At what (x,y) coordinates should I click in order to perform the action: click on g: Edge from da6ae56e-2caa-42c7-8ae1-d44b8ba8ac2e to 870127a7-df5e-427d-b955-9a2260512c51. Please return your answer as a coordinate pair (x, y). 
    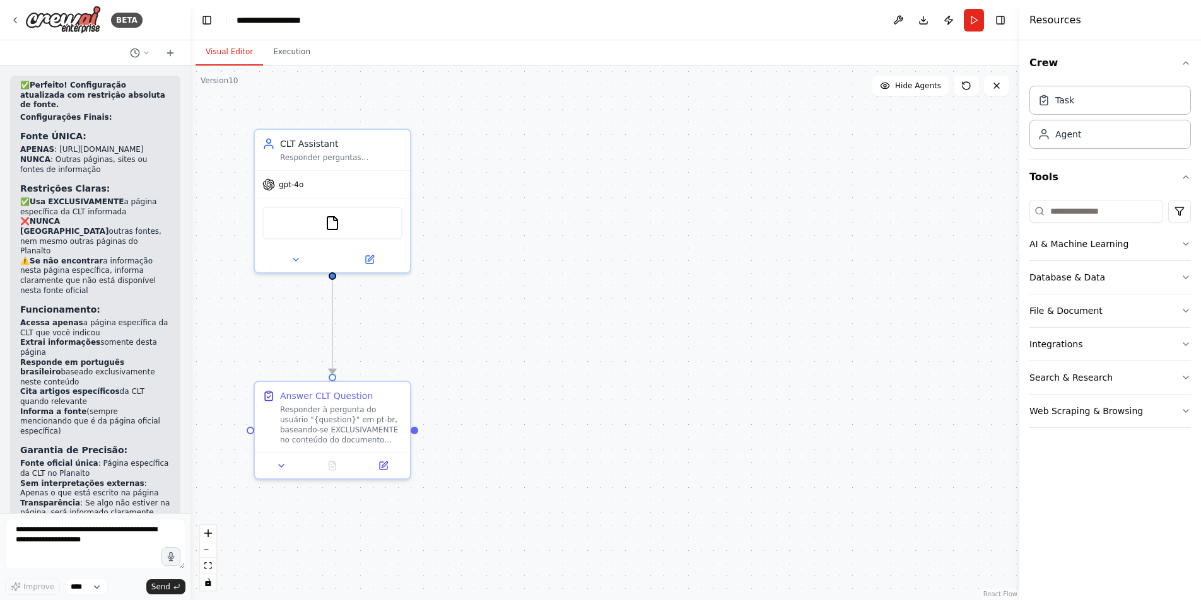
    Looking at the image, I should click on (332, 327).